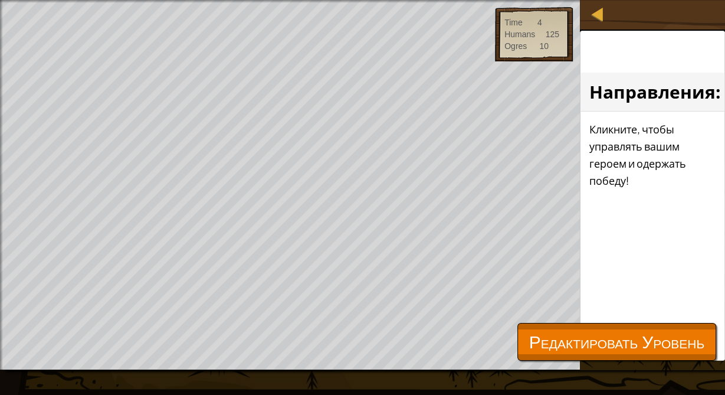 The image size is (725, 395). Describe the element at coordinates (520, 34) in the screenshot. I see `div: Humans` at that location.